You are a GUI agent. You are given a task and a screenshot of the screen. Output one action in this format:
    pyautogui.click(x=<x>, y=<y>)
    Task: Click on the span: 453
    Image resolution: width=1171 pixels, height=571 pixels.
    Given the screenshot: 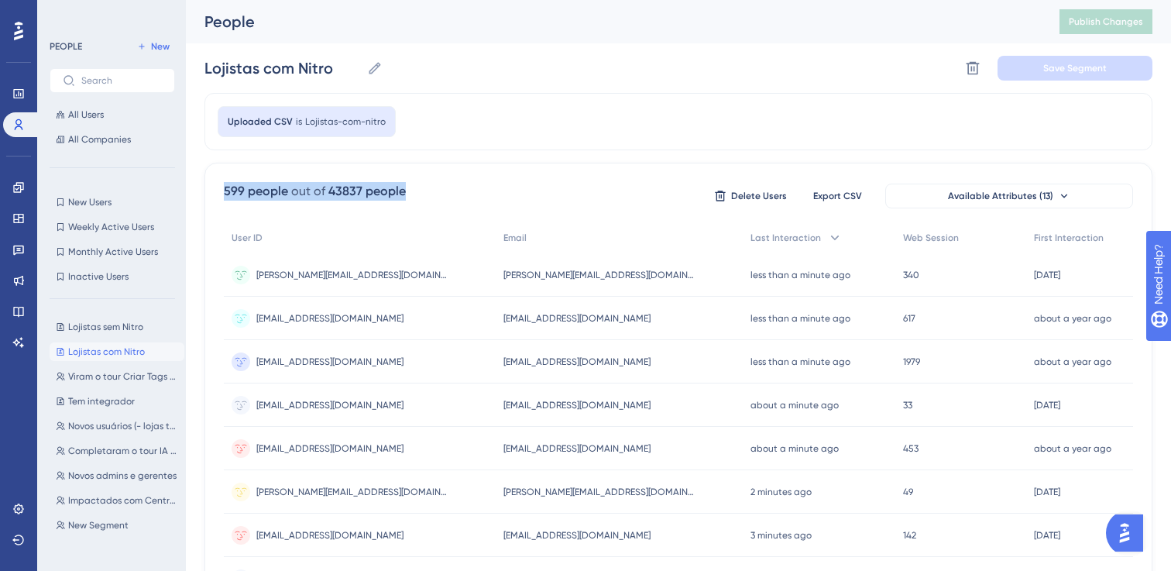 What is the action you would take?
    pyautogui.click(x=910, y=448)
    